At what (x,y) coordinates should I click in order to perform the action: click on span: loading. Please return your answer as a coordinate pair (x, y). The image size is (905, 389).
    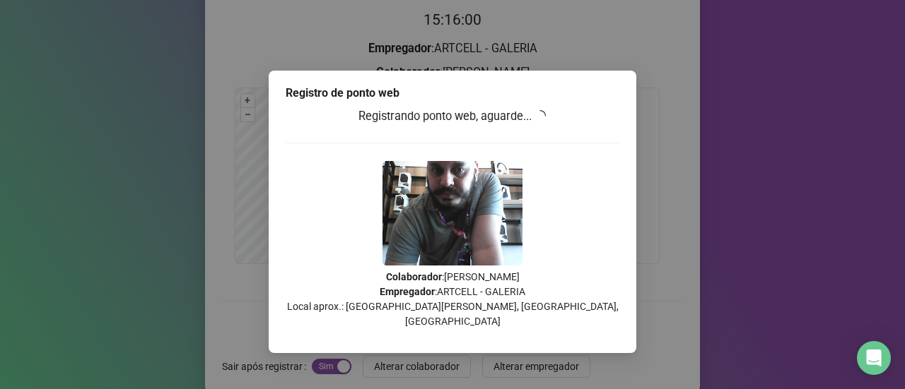
    Looking at the image, I should click on (540, 115).